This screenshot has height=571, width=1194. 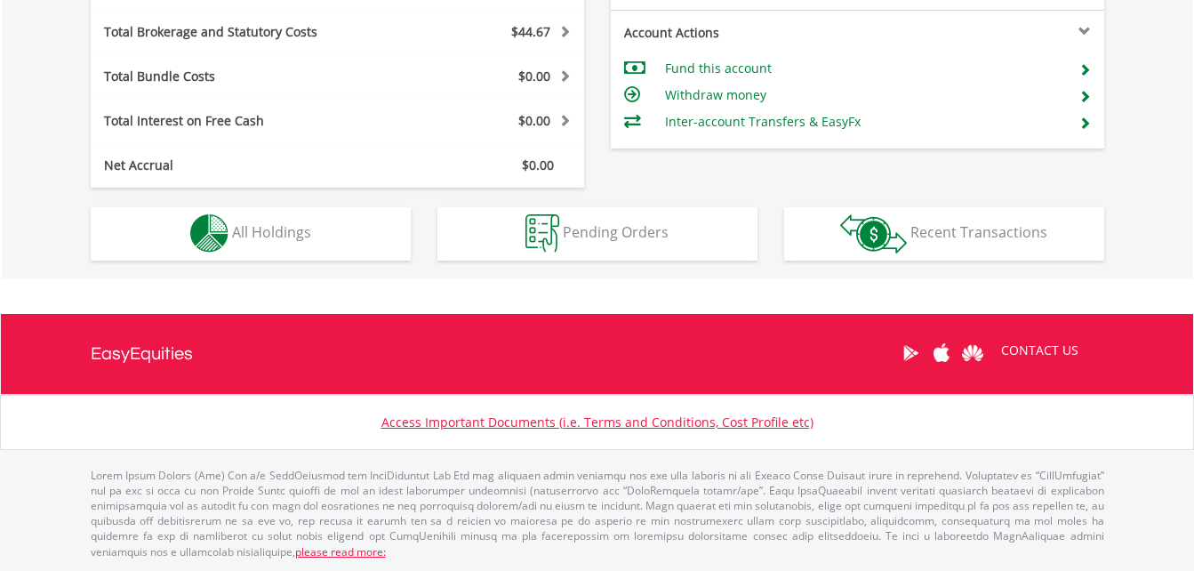 I want to click on div: EasyEquities, so click(x=141, y=354).